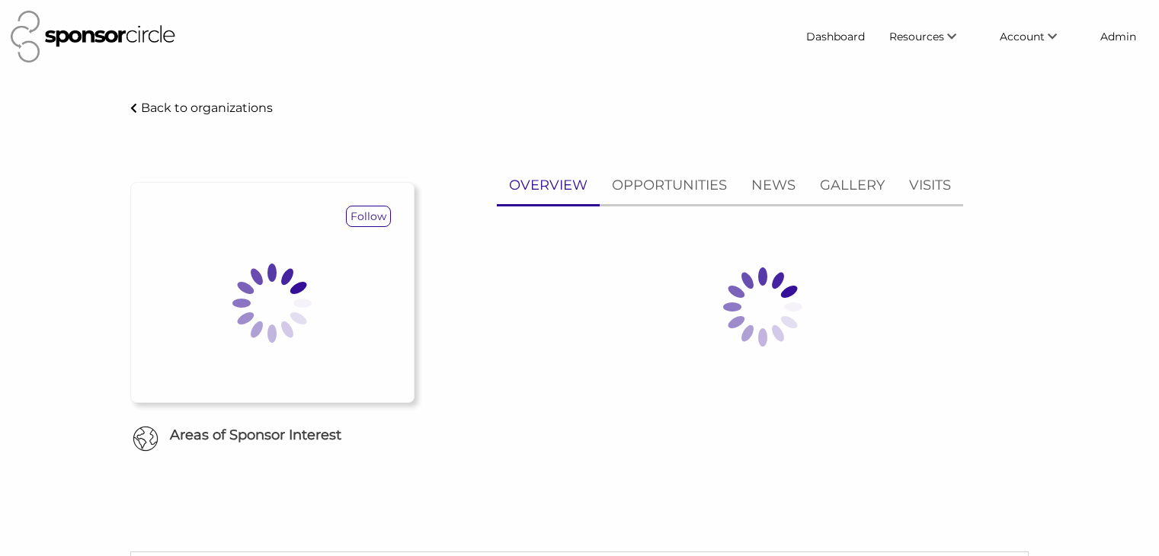 The width and height of the screenshot is (1159, 556). Describe the element at coordinates (930, 185) in the screenshot. I see `p: VISITS` at that location.